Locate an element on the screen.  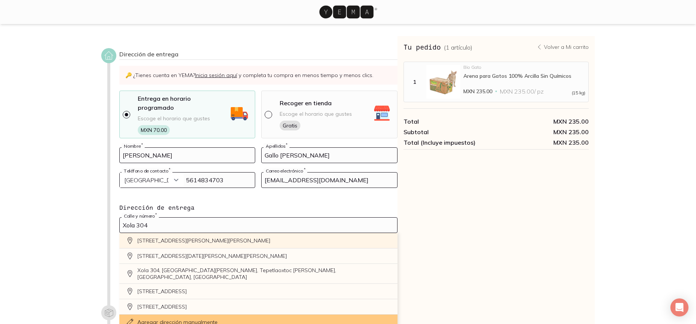
label: Apellidos is located at coordinates (276, 146).